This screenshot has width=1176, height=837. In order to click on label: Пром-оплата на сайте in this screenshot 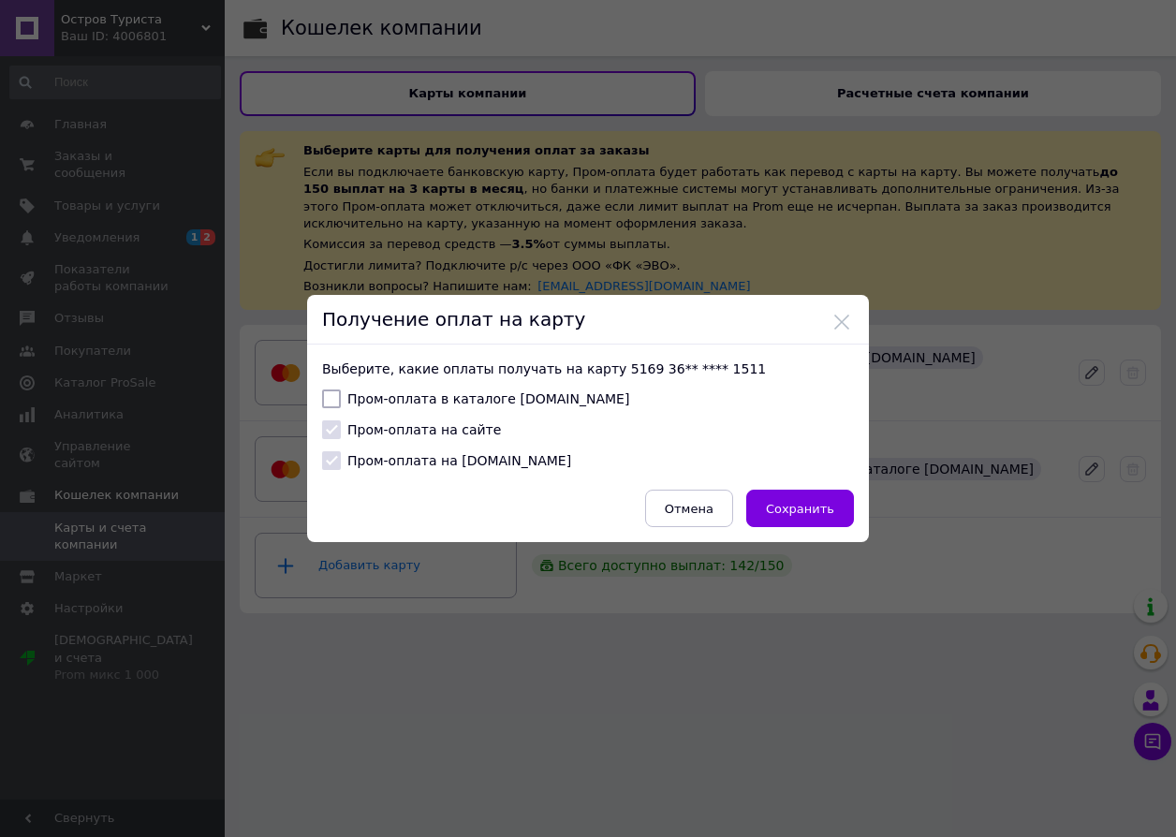, I will do `click(411, 430)`.